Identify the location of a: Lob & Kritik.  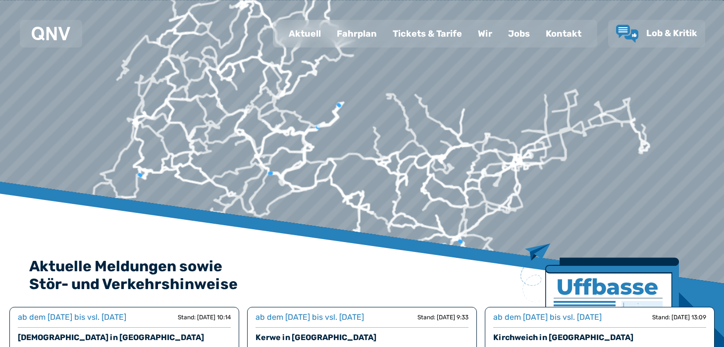
(657, 34).